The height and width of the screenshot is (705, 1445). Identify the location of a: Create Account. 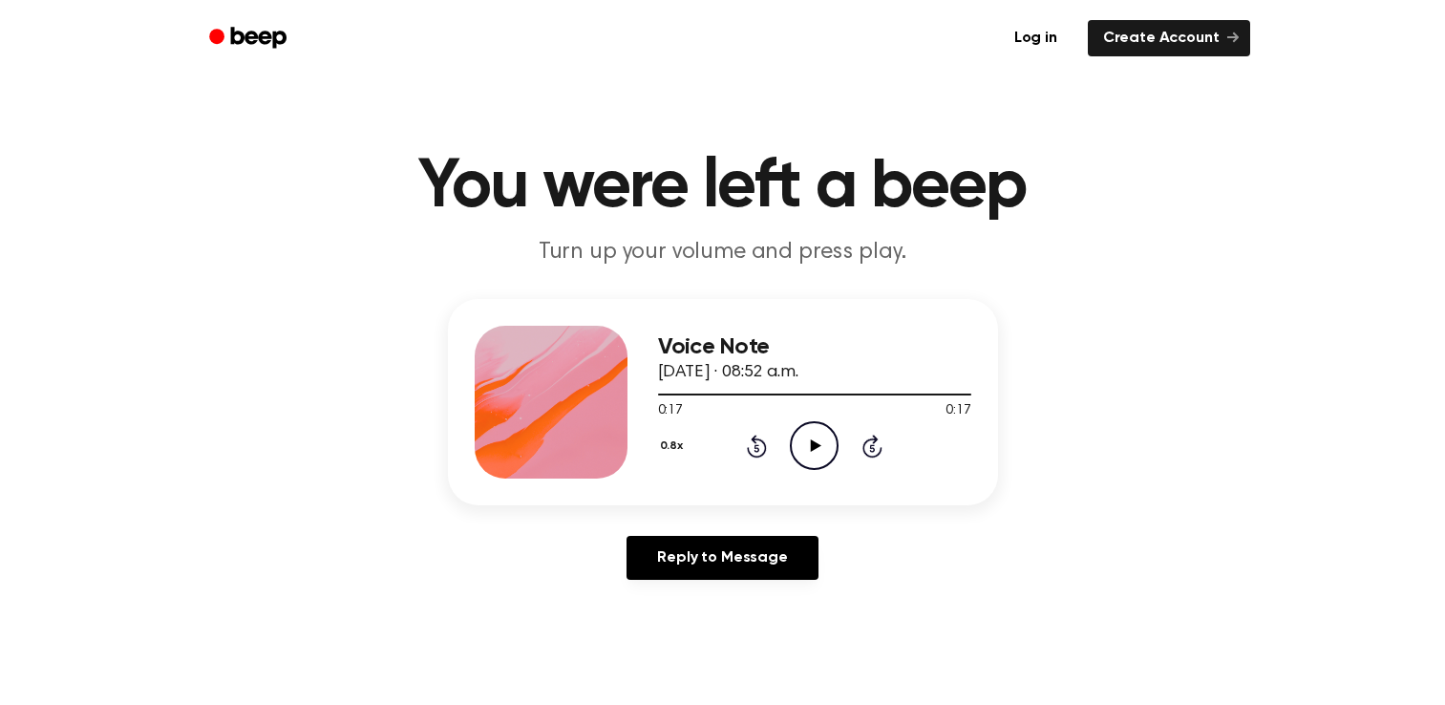
(1169, 38).